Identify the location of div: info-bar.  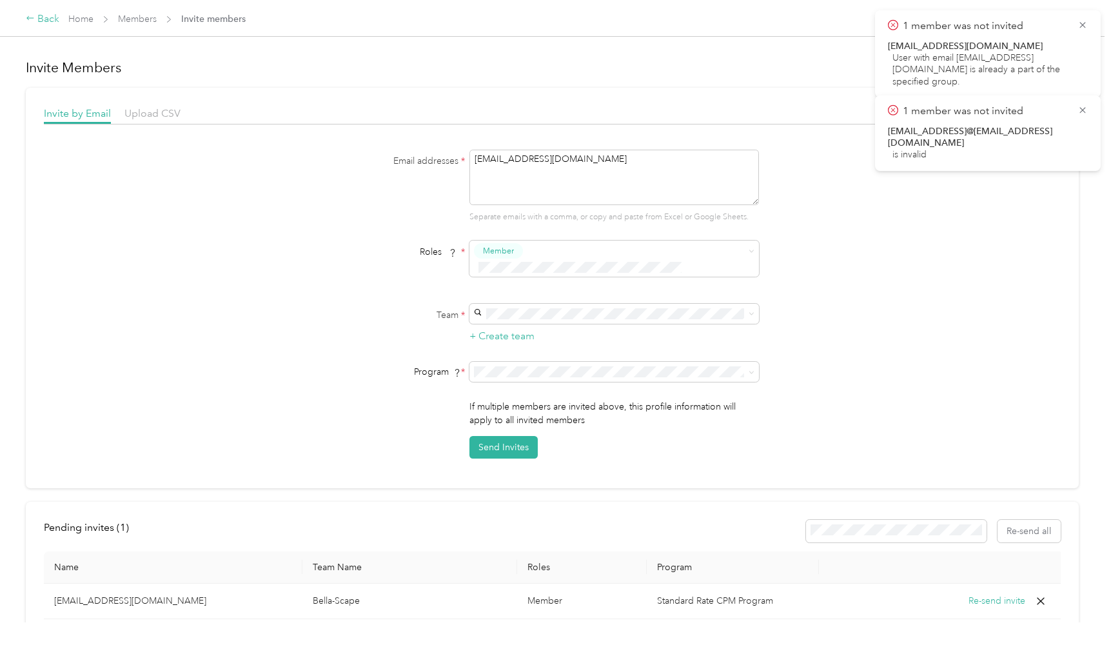
(552, 531).